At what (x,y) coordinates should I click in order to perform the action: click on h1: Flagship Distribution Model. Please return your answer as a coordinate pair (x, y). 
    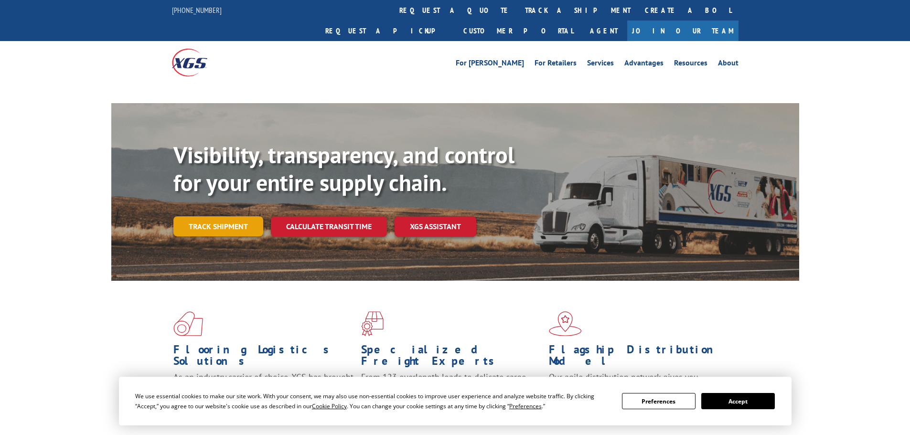
    Looking at the image, I should click on (639, 358).